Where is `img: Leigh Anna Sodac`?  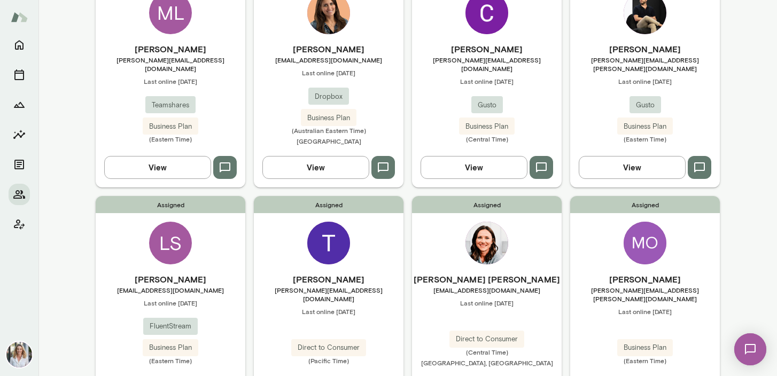
img: Leigh Anna Sodac is located at coordinates (487, 243).